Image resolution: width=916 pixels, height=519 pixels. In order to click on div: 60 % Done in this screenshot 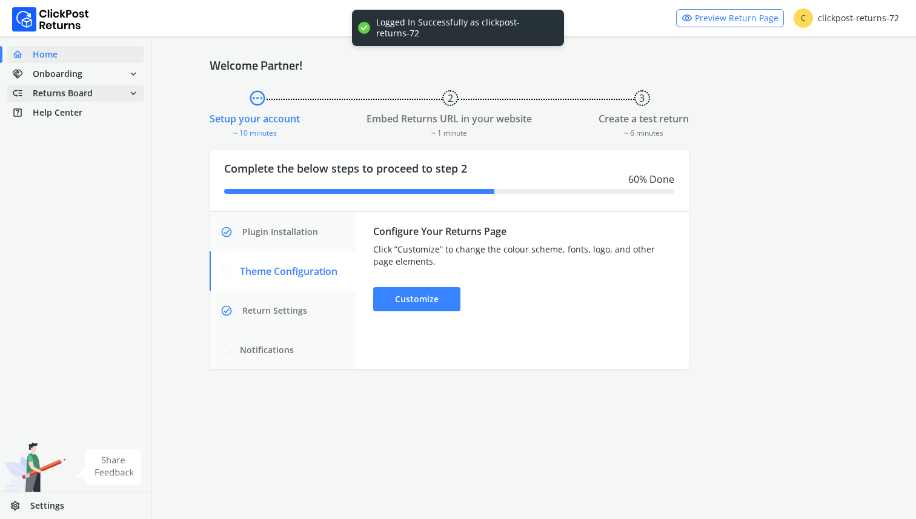, I will do `click(449, 179)`.